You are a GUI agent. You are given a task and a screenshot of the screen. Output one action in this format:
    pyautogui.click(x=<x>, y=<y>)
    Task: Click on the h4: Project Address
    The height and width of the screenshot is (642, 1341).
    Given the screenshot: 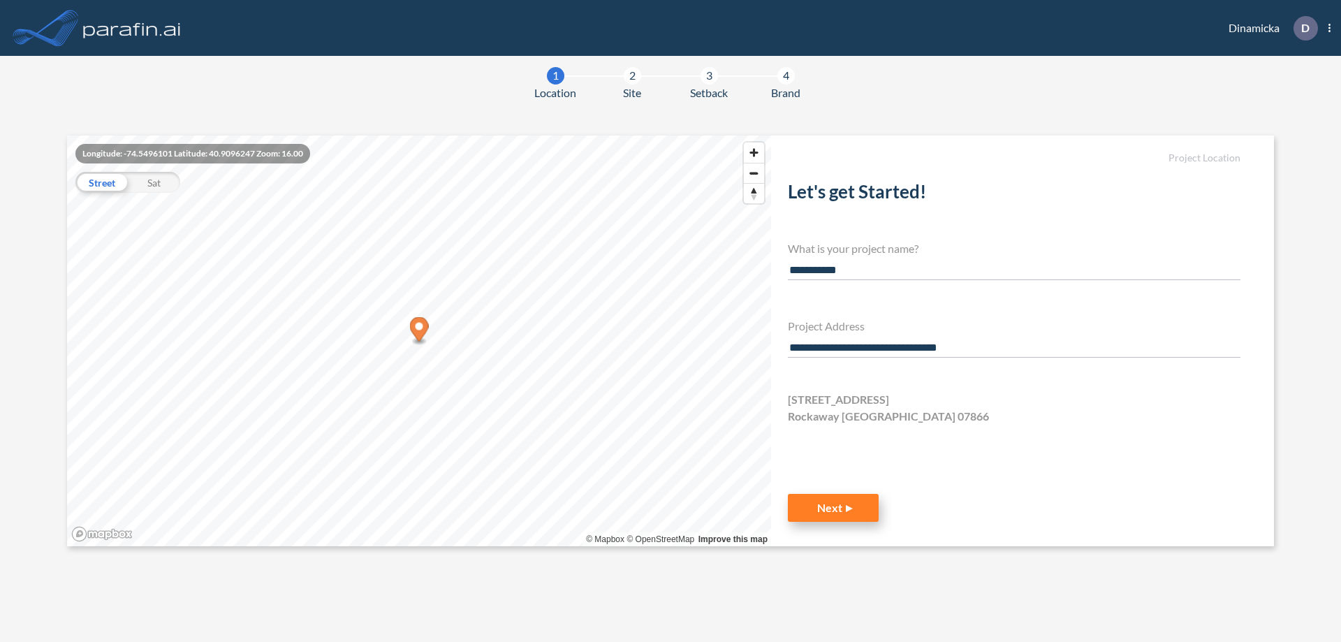 What is the action you would take?
    pyautogui.click(x=1014, y=325)
    